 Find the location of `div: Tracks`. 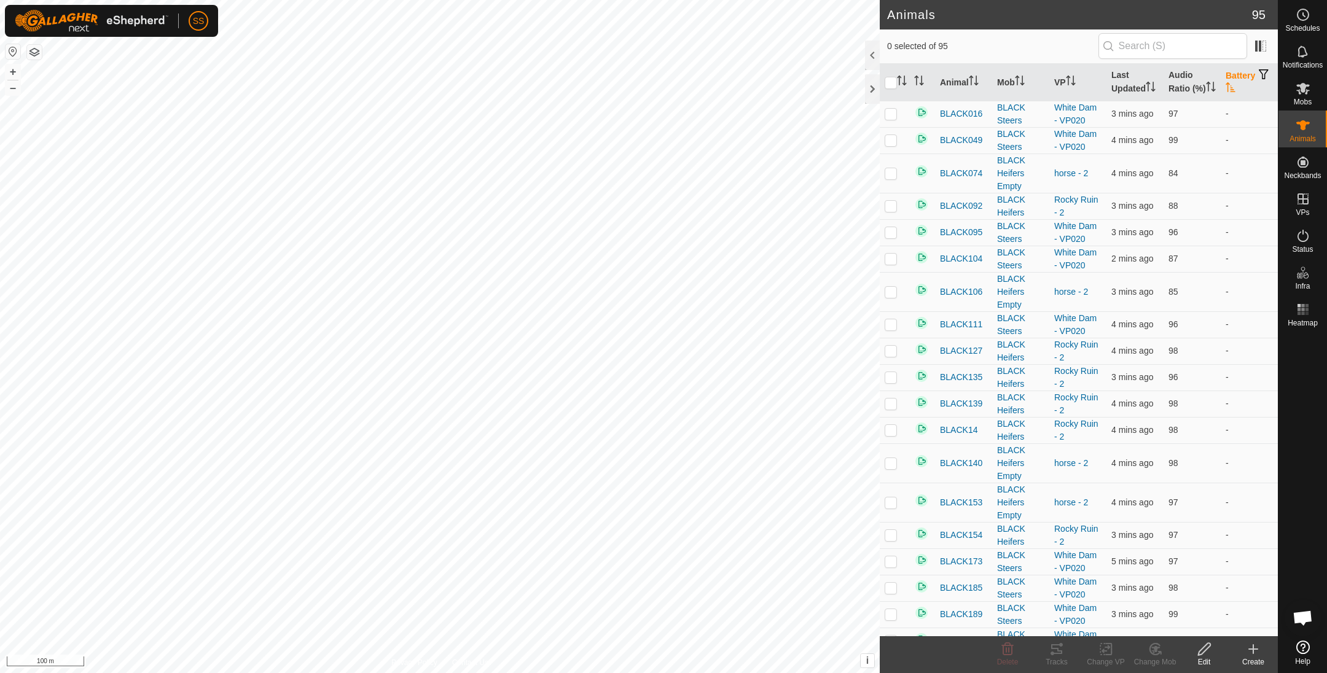

div: Tracks is located at coordinates (1057, 662).